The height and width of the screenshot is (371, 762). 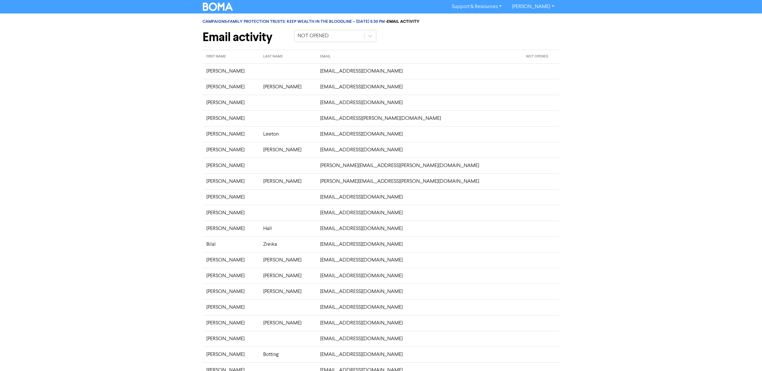 I want to click on th: EMAIL, so click(x=419, y=57).